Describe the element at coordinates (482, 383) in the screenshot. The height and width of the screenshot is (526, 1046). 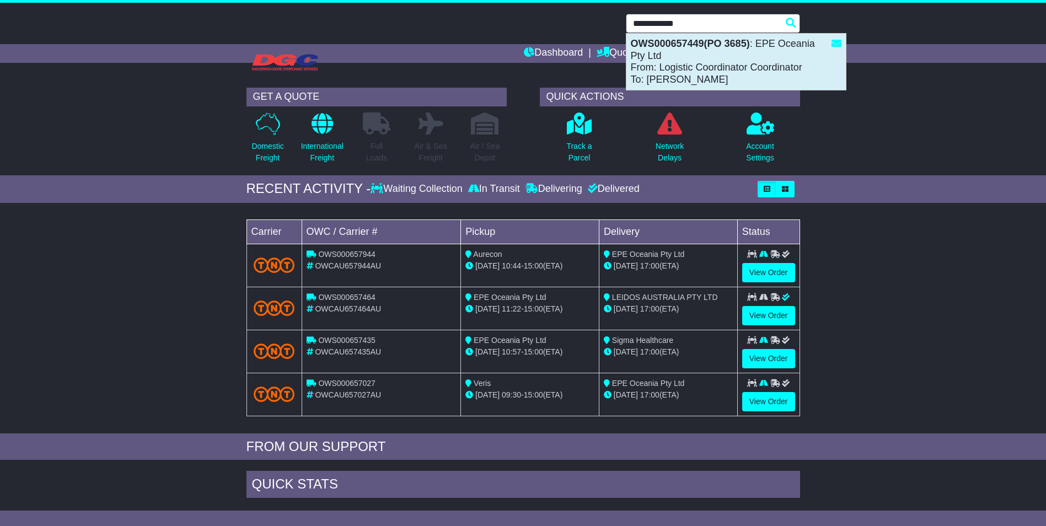
I see `span: Veris` at that location.